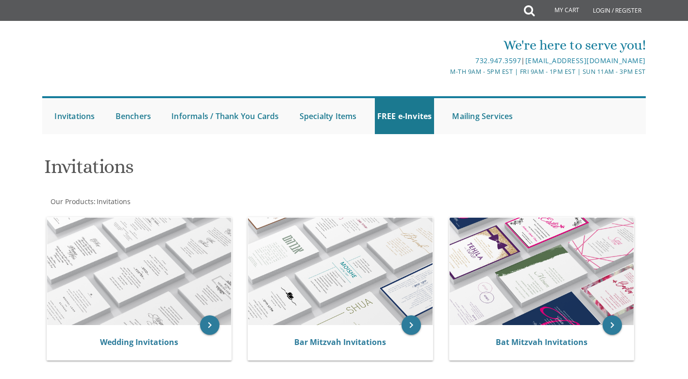  What do you see at coordinates (404, 116) in the screenshot?
I see `a: FREE e-Invites` at bounding box center [404, 116].